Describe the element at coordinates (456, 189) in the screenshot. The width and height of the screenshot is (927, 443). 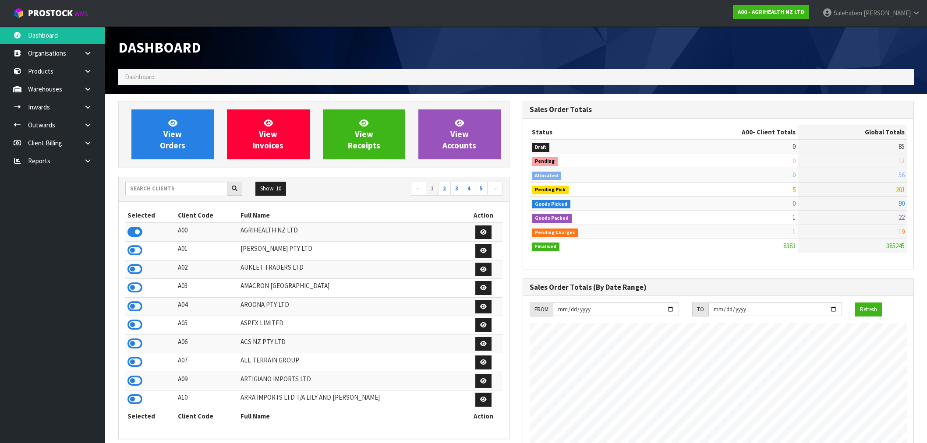
I see `a: 3` at that location.